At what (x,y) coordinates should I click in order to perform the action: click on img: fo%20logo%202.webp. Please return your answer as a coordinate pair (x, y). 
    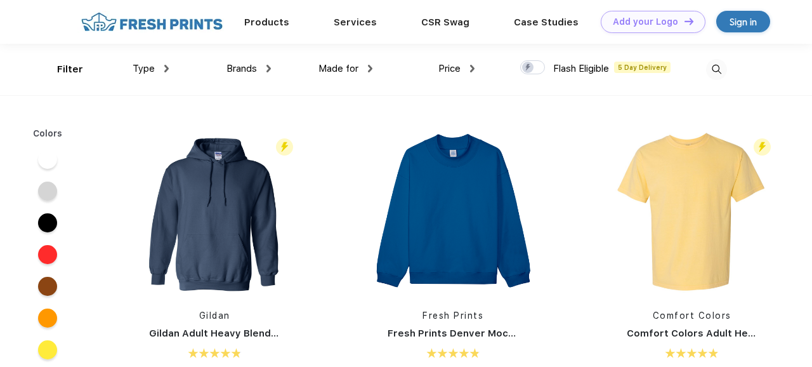
    Looking at the image, I should click on (152, 22).